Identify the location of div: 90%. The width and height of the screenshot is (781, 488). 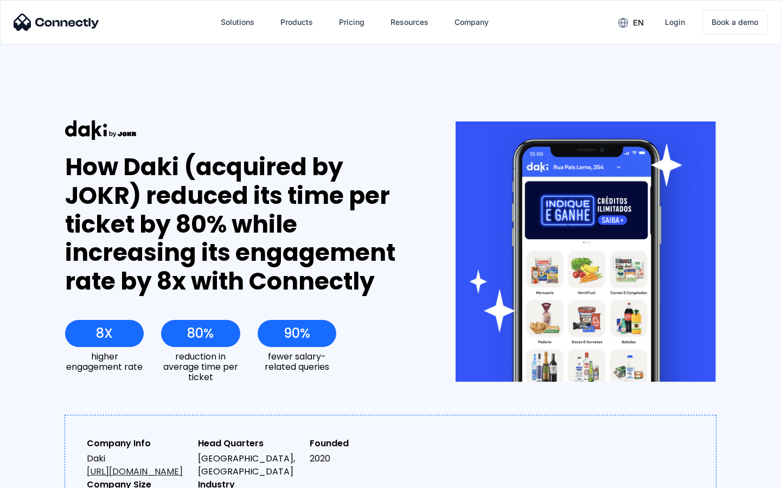
(297, 334).